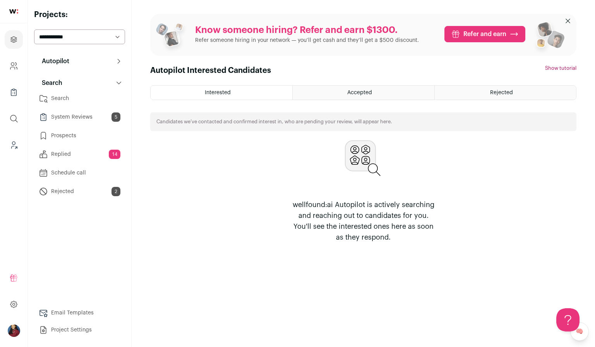 Image resolution: width=595 pixels, height=347 pixels. What do you see at coordinates (50, 83) in the screenshot?
I see `p: Search` at bounding box center [50, 83].